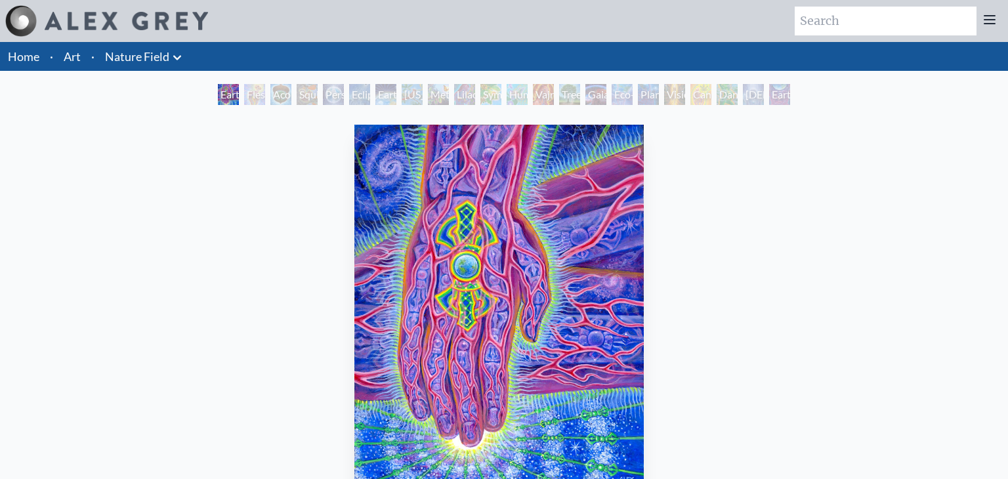 The width and height of the screenshot is (1008, 479). I want to click on div: Person Planet, so click(333, 94).